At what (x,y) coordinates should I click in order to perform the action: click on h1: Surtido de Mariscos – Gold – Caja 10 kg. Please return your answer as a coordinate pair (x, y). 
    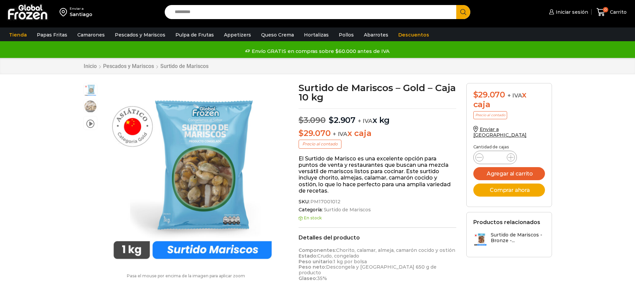
    Looking at the image, I should click on (377, 92).